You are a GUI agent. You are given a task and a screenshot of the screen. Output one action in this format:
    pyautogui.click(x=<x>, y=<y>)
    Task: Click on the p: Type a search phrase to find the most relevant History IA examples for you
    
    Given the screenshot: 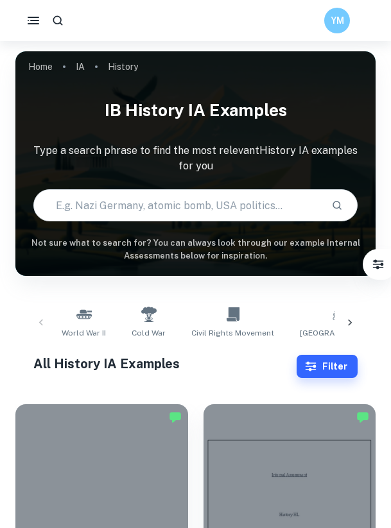 What is the action you would take?
    pyautogui.click(x=195, y=158)
    